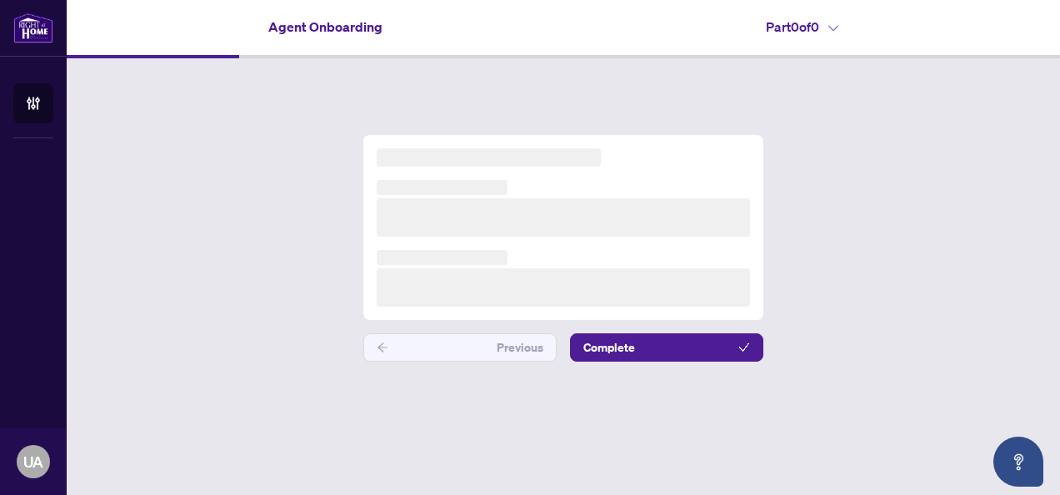 The image size is (1060, 495). What do you see at coordinates (33, 462) in the screenshot?
I see `span: UA` at bounding box center [33, 462].